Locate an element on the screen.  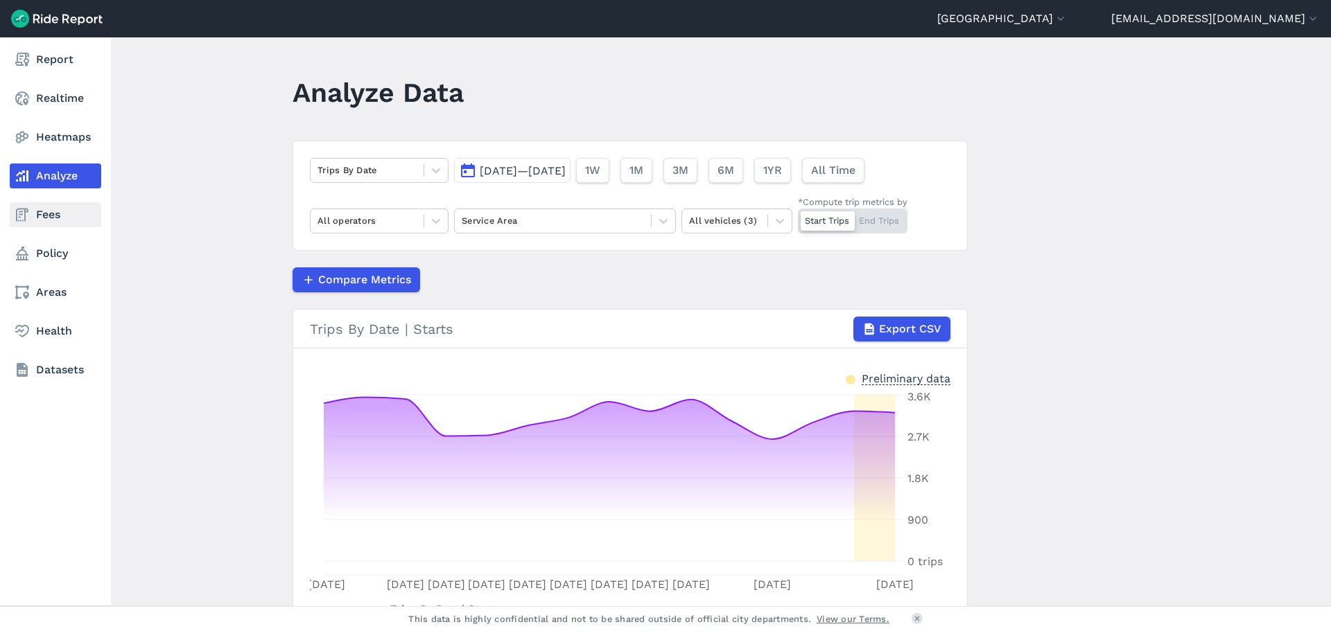
button: 1W is located at coordinates (593, 170).